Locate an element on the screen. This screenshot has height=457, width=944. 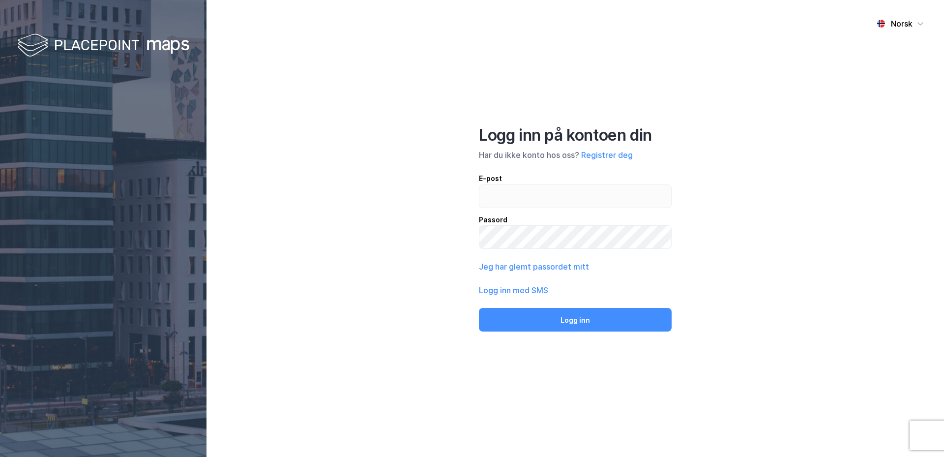
div: Kontrollprogram for chat is located at coordinates (919, 433).